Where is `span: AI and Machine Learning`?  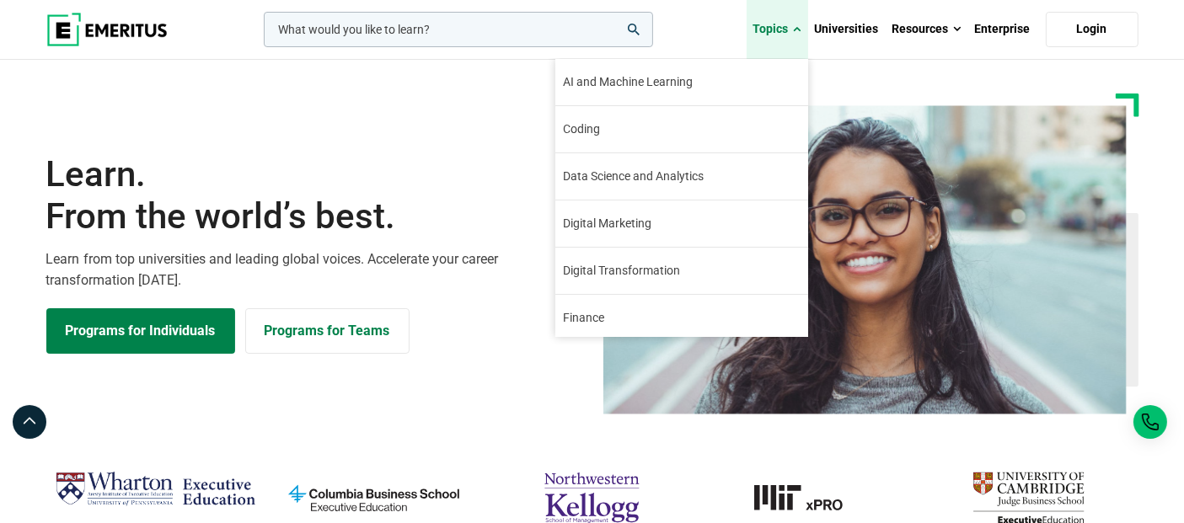
span: AI and Machine Learning is located at coordinates (629, 82).